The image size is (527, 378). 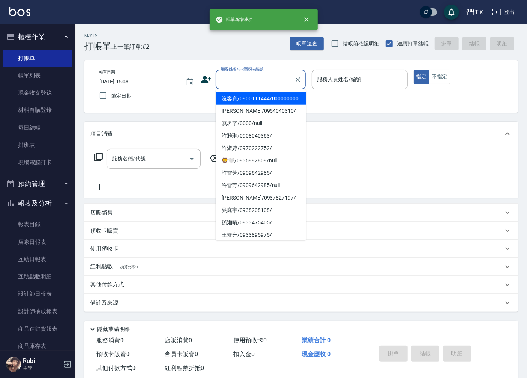 I want to click on p: 隱藏業績明細, so click(x=114, y=329).